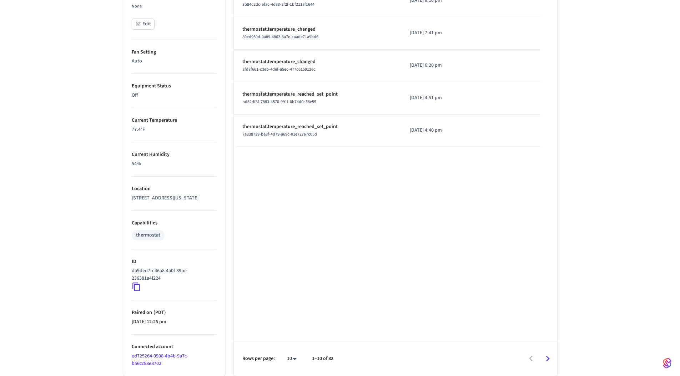 This screenshot has width=680, height=376. What do you see at coordinates (174, 95) in the screenshot?
I see `p: Off` at bounding box center [174, 95].